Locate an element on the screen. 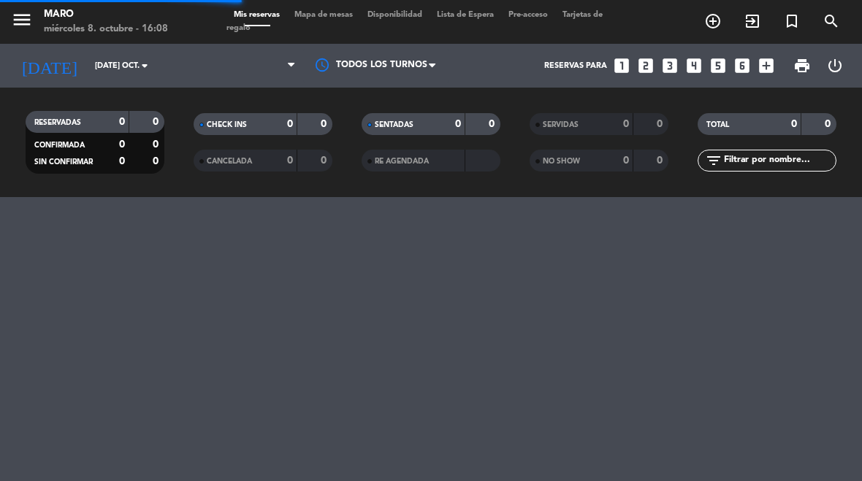  span: BUSCAR is located at coordinates (831, 21).